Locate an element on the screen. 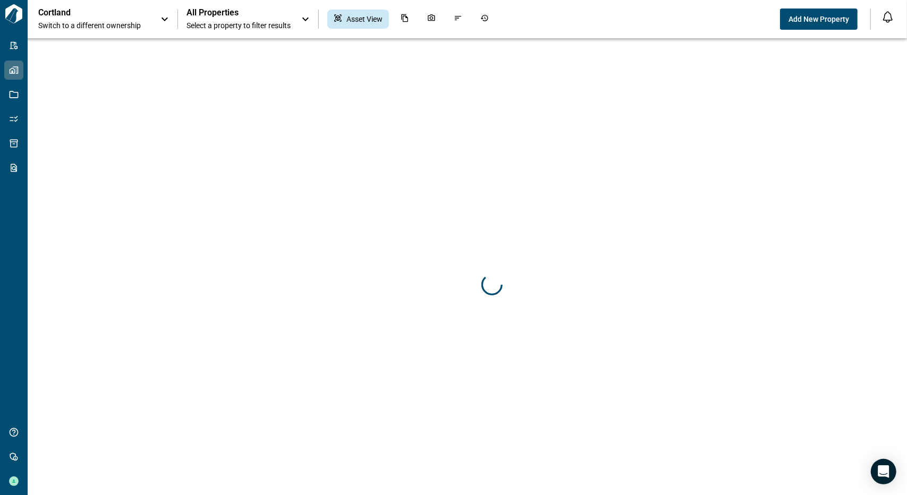  span: Asset View is located at coordinates (364, 19).